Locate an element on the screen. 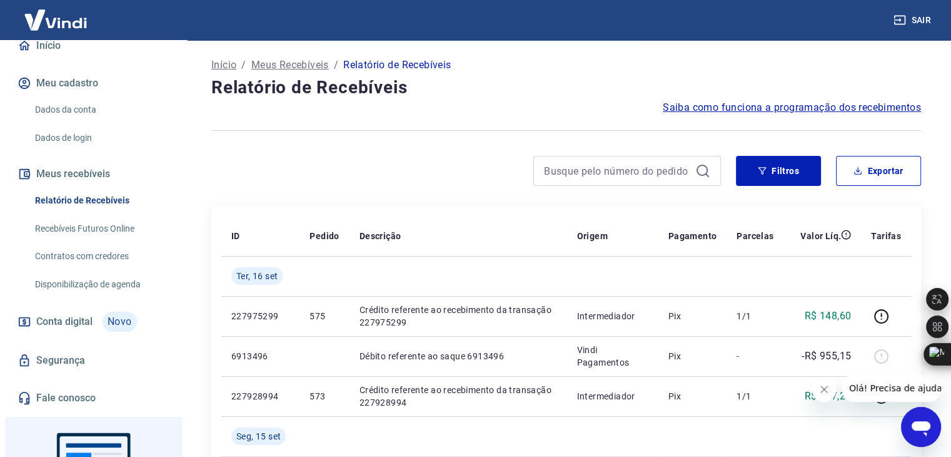 The height and width of the screenshot is (457, 951). a: Relatório de Recebíveis is located at coordinates (101, 200).